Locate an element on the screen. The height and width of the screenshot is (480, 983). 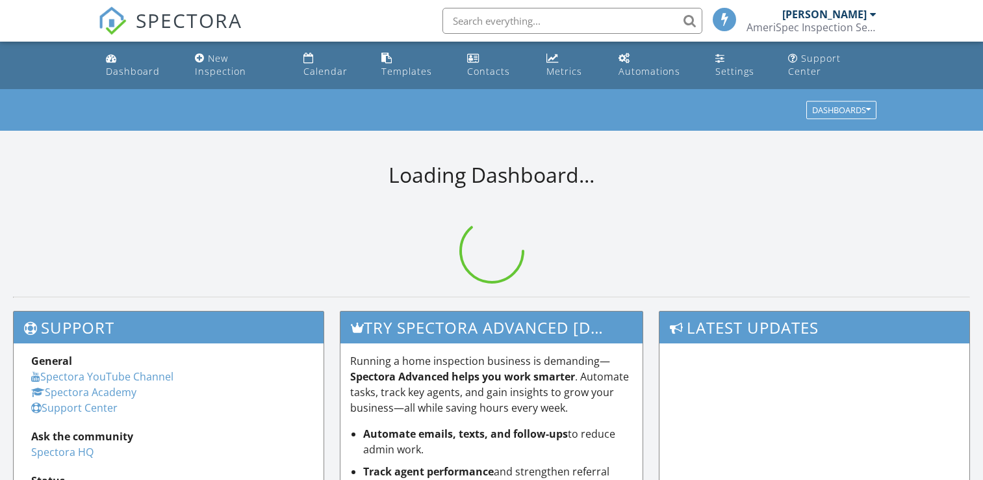
div: Contacts is located at coordinates (489, 71).